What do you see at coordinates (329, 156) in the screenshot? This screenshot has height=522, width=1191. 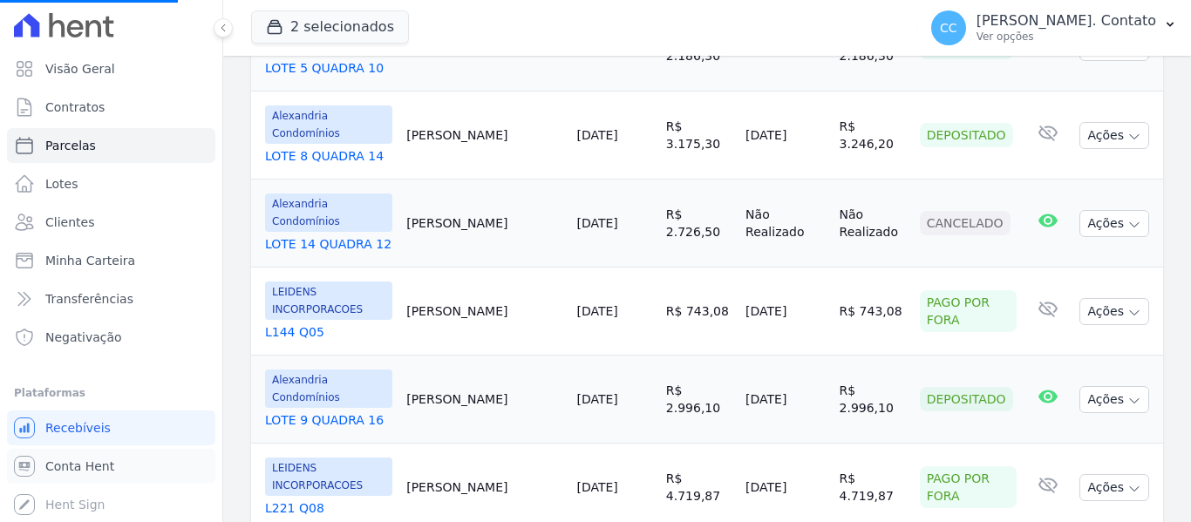 I see `a: LOTE 8 QUADRA 14` at bounding box center [329, 156].